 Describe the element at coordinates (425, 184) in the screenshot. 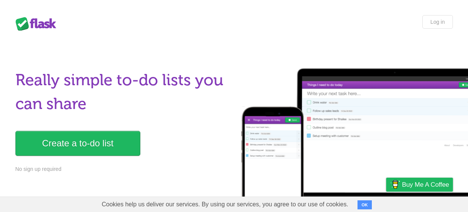

I see `span: Buy me a coffee` at that location.